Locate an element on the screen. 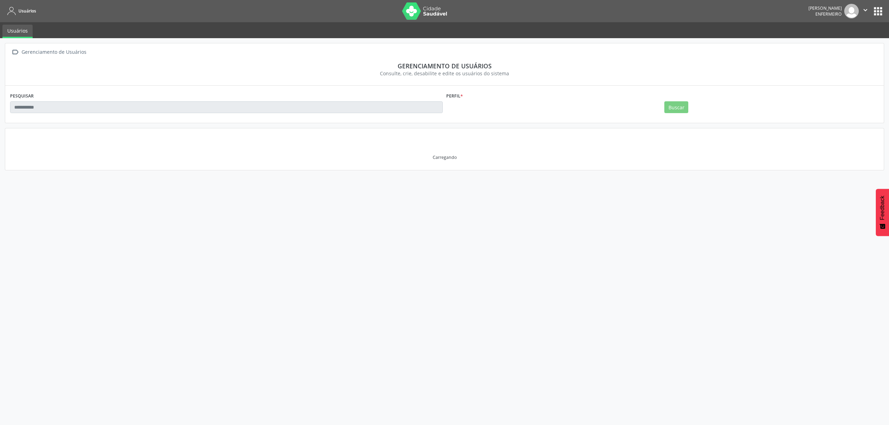  div: Gerenciamento de Usuários is located at coordinates (54, 52).